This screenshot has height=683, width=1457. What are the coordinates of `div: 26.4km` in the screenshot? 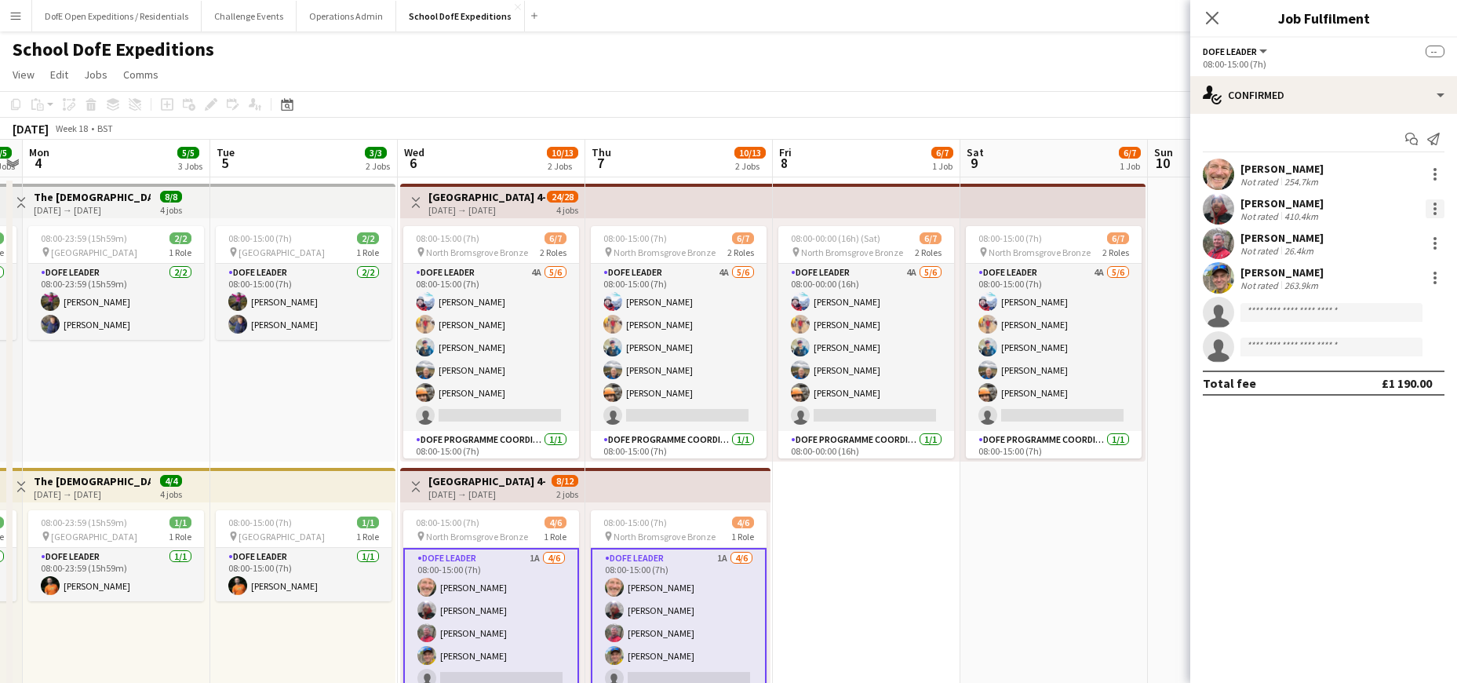 It's located at (1299, 250).